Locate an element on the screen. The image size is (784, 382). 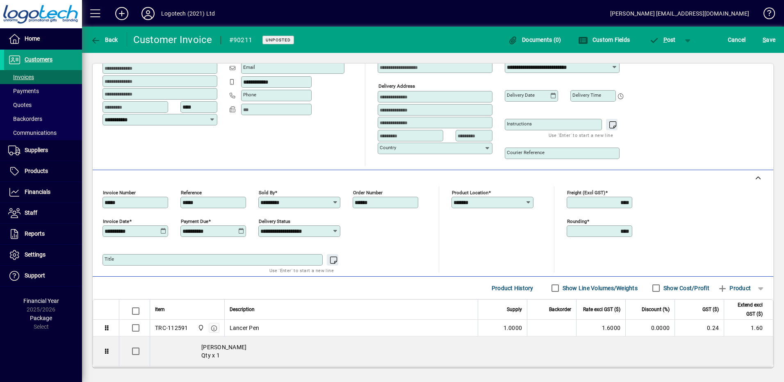
span: Supply is located at coordinates (514, 309).